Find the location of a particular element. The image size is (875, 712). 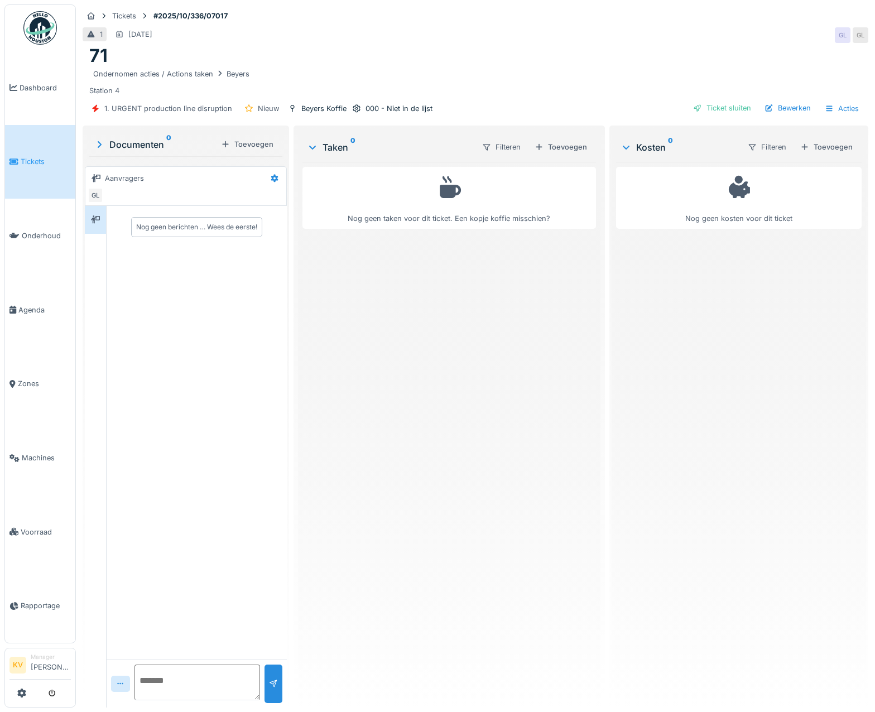

a: Dashboard is located at coordinates (40, 88).